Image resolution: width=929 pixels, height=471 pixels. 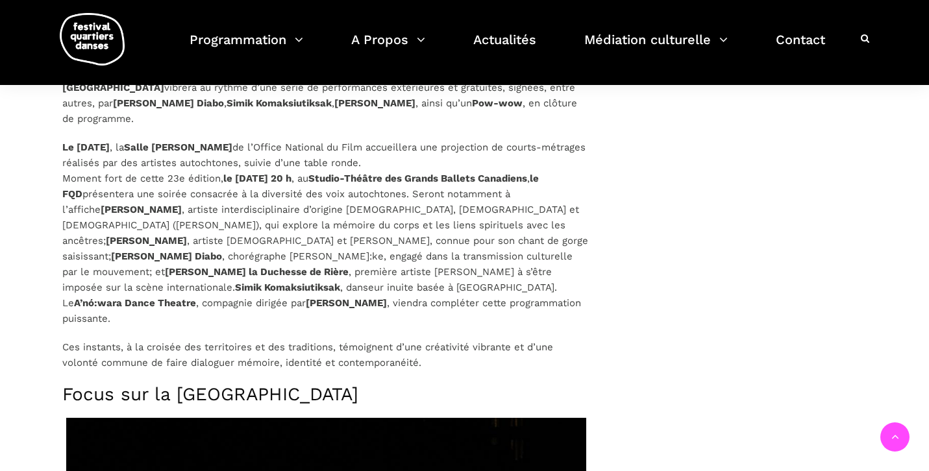 I want to click on strong: Studio-Théâtre des Grands Ballets Canadiens, so click(x=418, y=179).